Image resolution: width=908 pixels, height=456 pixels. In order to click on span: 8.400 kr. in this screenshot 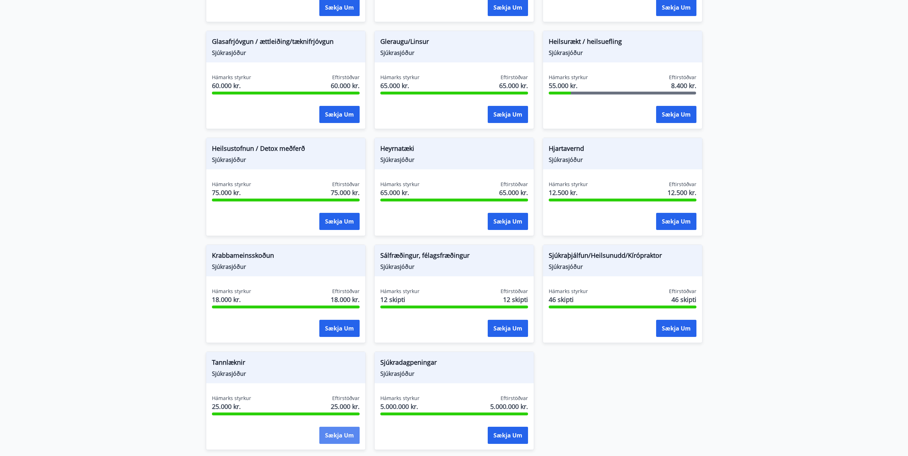, I will do `click(683, 86)`.